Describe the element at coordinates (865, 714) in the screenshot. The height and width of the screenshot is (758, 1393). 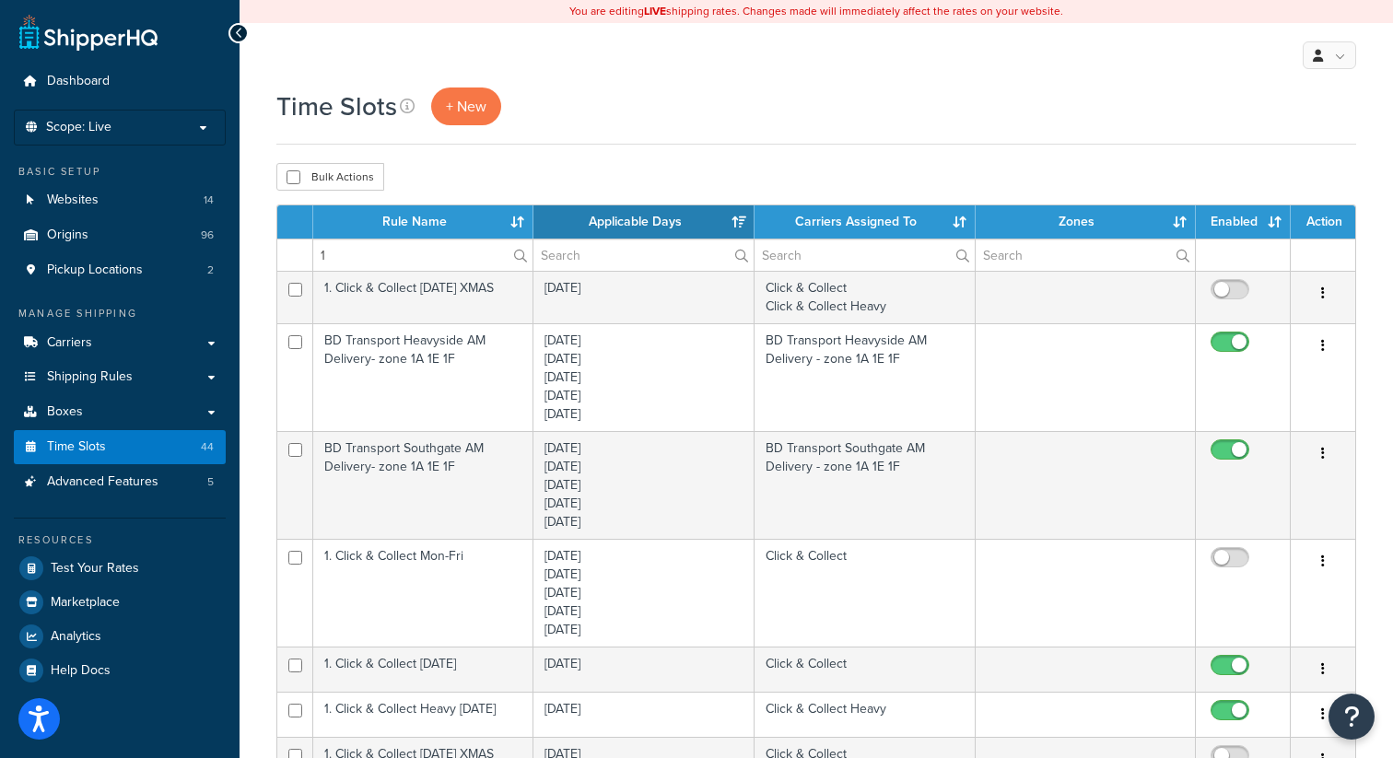
I see `td: Click & Collect Heavy` at that location.